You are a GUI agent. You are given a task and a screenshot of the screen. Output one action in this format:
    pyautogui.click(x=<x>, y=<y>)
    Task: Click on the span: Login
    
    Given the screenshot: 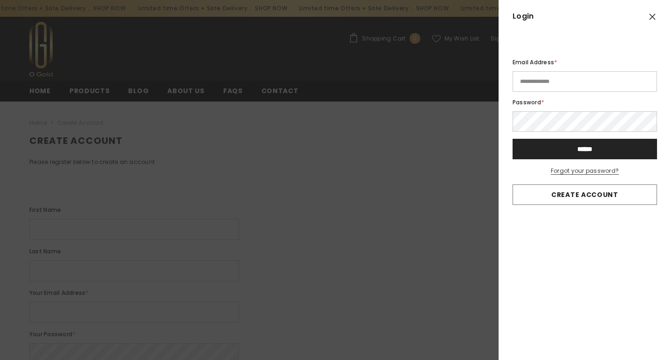 What is the action you would take?
    pyautogui.click(x=585, y=16)
    